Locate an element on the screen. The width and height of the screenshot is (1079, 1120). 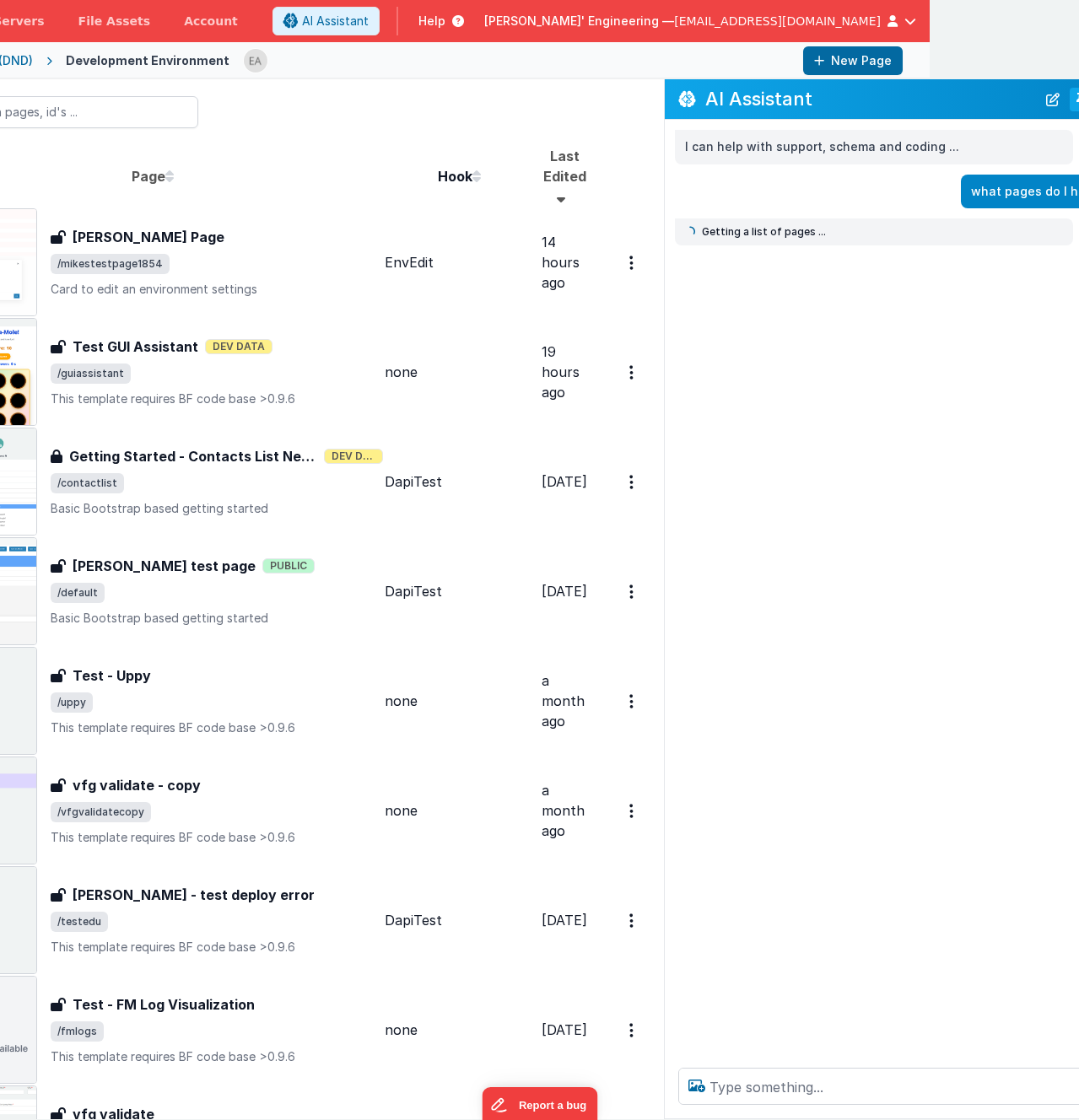
button: New Page is located at coordinates (853, 60).